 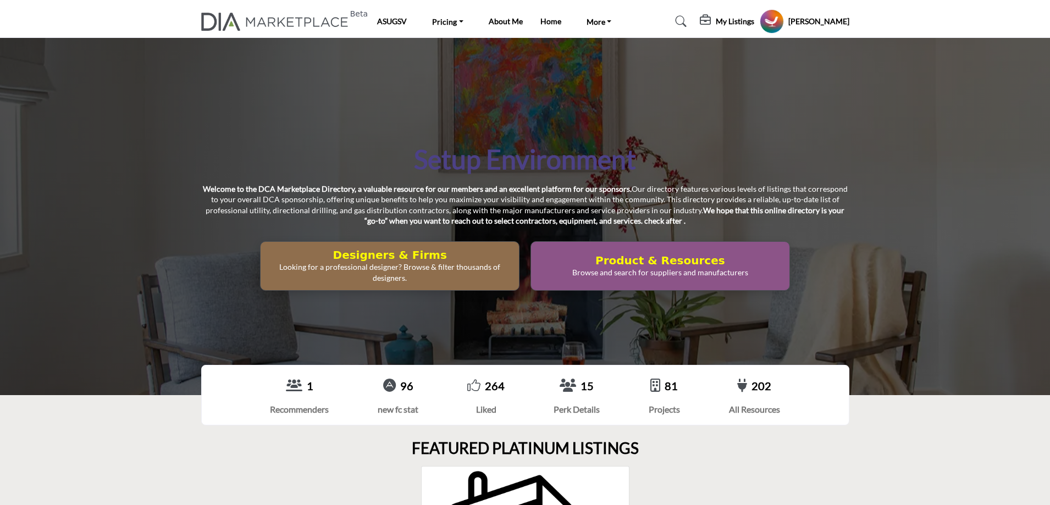 I want to click on h2: Designers & Firms, so click(x=390, y=255).